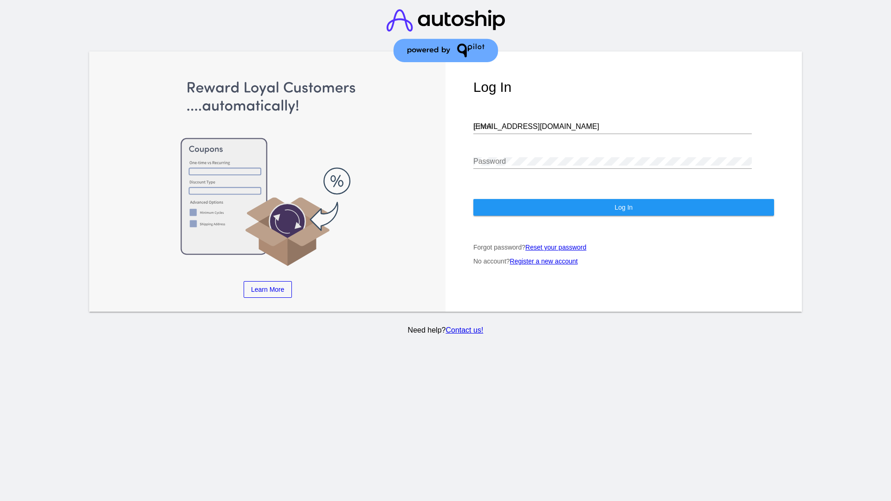 This screenshot has height=501, width=891. I want to click on a: Reset your password, so click(556, 247).